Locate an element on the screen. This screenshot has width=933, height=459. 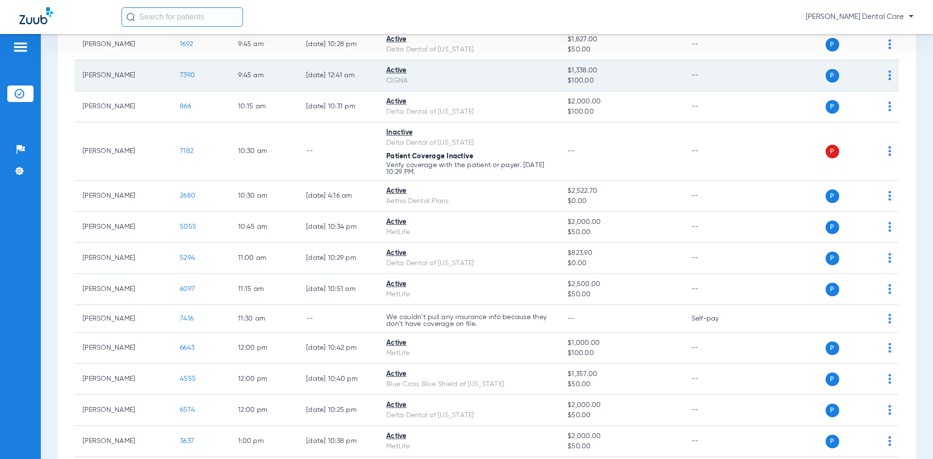
span: 5055 is located at coordinates (188, 227).